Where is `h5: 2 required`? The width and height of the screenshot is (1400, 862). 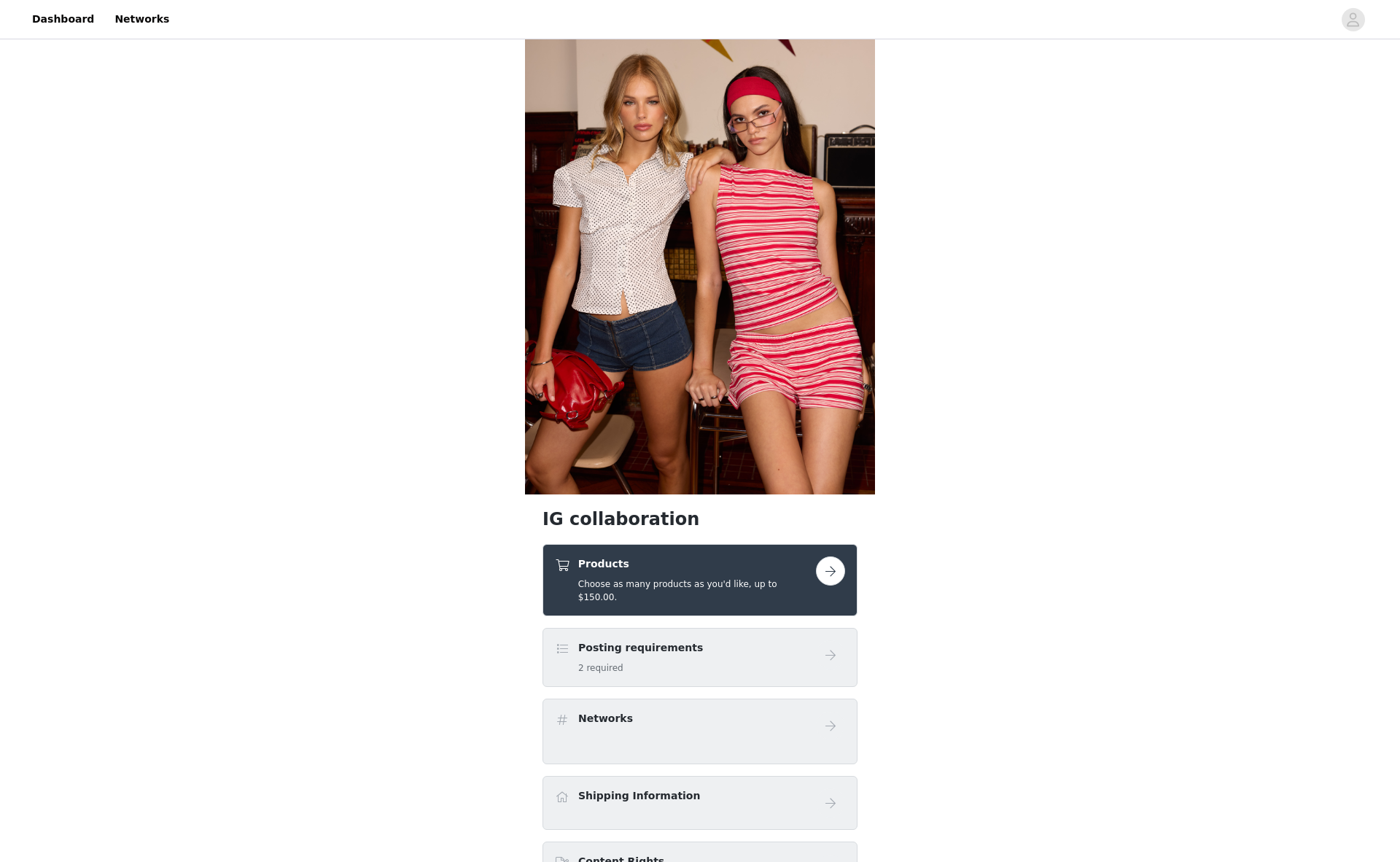 h5: 2 required is located at coordinates (640, 668).